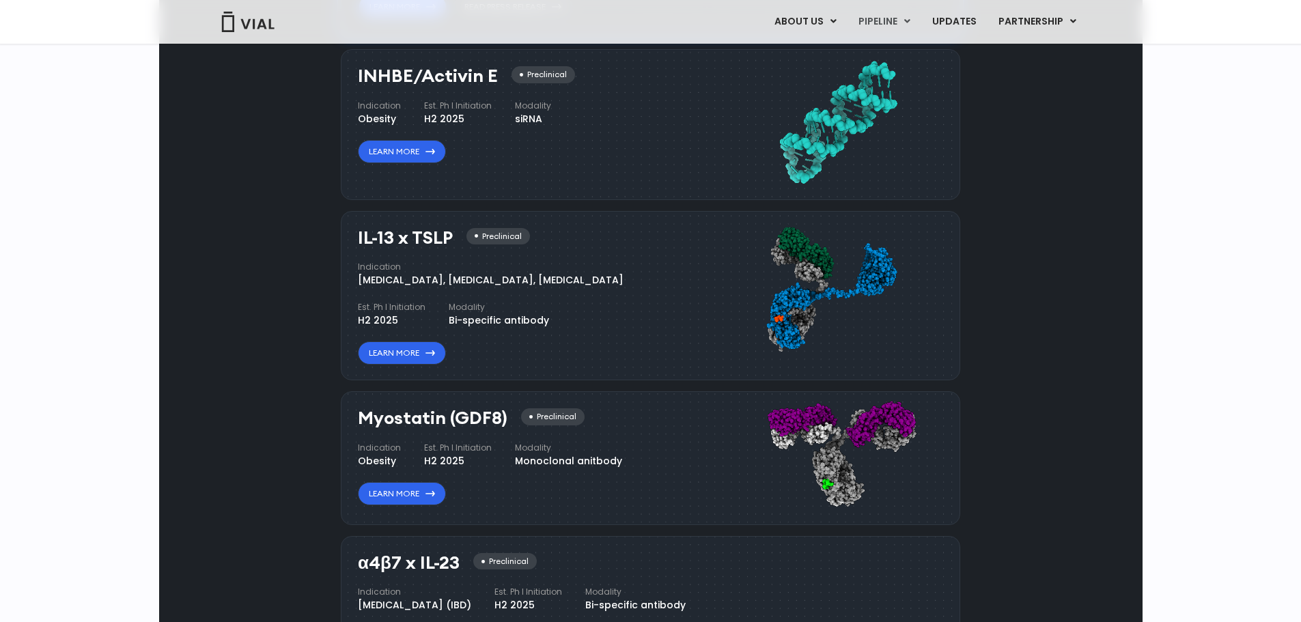 This screenshot has width=1301, height=622. I want to click on img: Vial Logo, so click(248, 22).